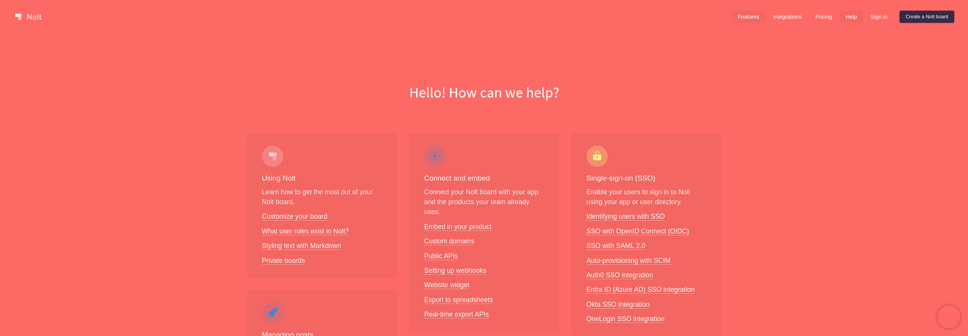 This screenshot has width=968, height=336. What do you see at coordinates (646, 197) in the screenshot?
I see `p: Enable your users to sign in to Nolt using your app or user directory.` at bounding box center [646, 197].